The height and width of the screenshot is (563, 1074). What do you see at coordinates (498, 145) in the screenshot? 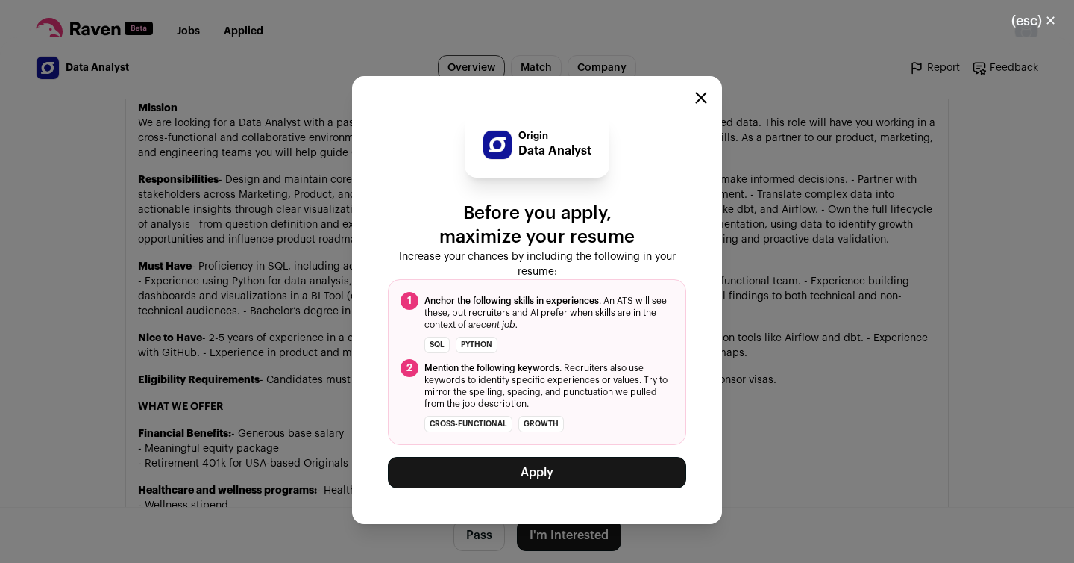
I see `img: 126f9121e3fc471f5eeb0918edb9188d503719e551cd52579c52b6141b35ac33` at bounding box center [498, 145].